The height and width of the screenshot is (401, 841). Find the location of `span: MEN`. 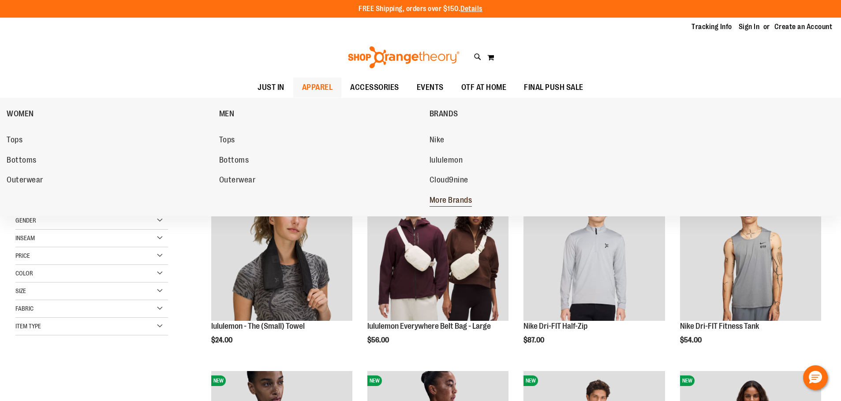

span: MEN is located at coordinates (227, 115).